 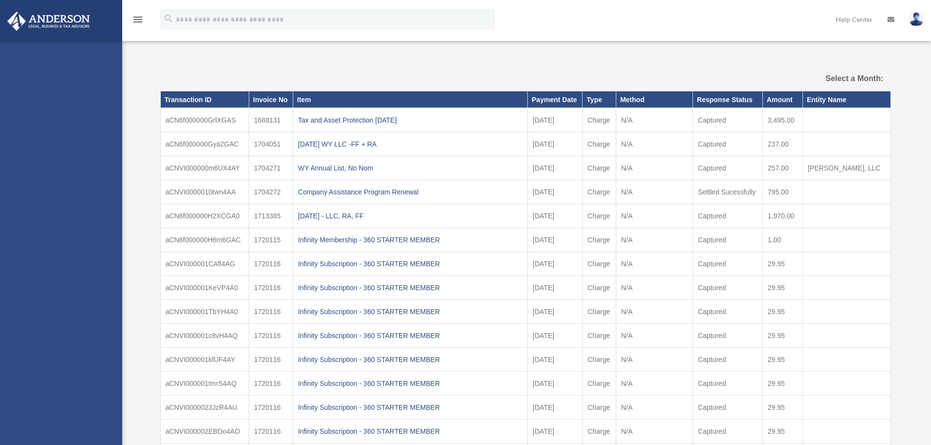 I want to click on td: aCN6f000000Gya2GAC, so click(x=204, y=144).